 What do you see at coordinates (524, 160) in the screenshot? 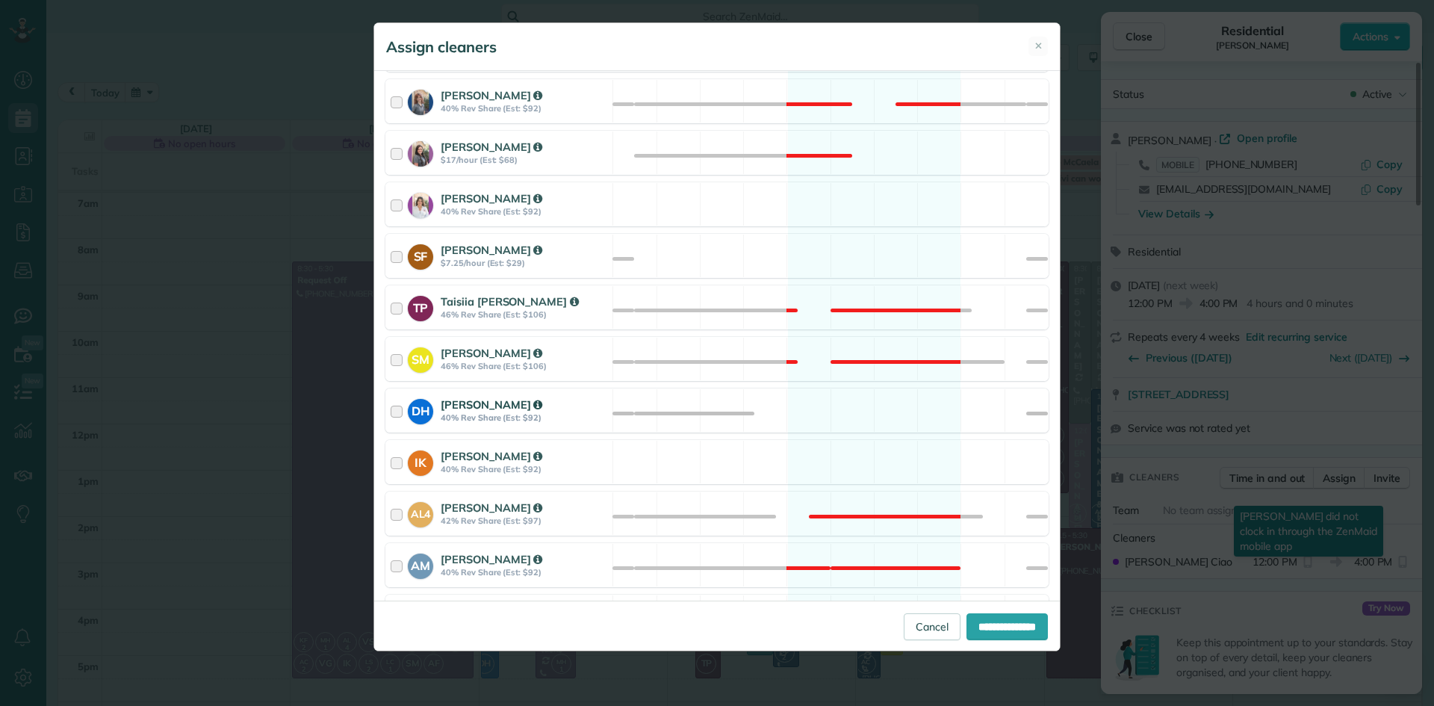
I see `strong: $17/hour (Est: $68)` at bounding box center [524, 160].